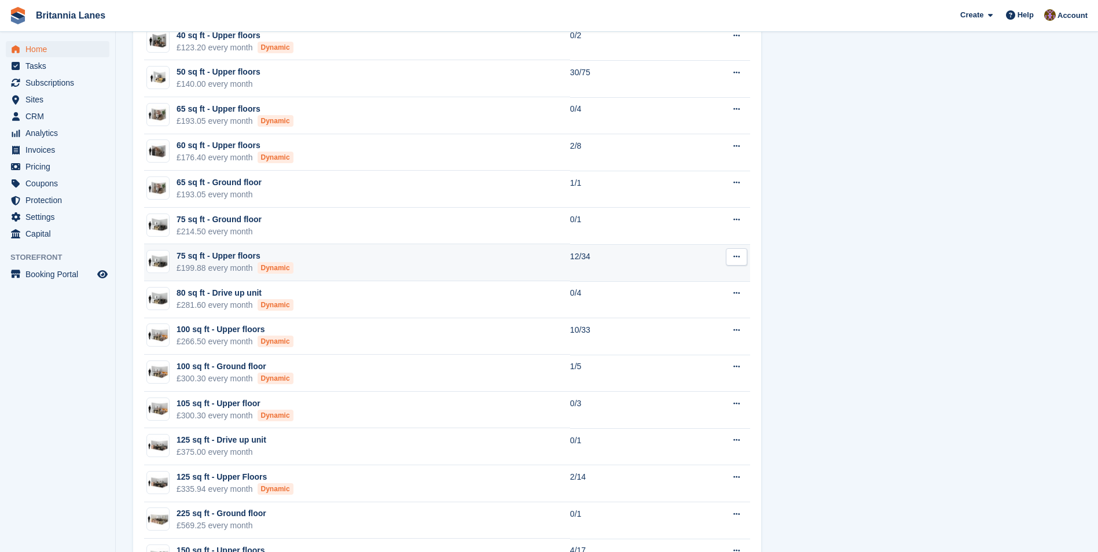 Image resolution: width=1098 pixels, height=552 pixels. Describe the element at coordinates (60, 234) in the screenshot. I see `span: Capital` at that location.